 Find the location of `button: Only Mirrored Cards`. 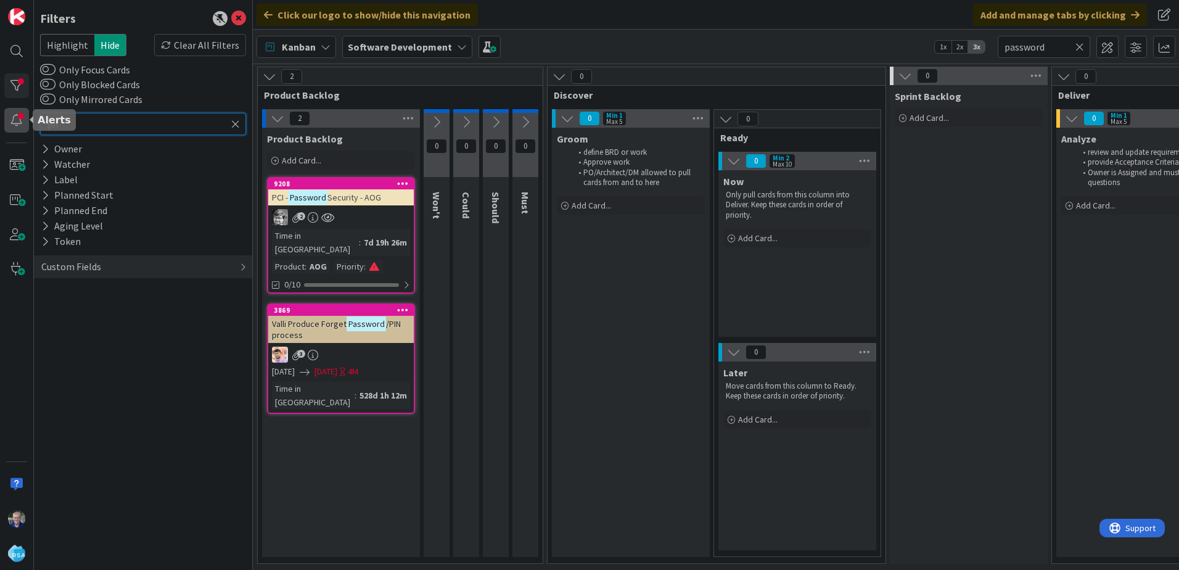

button: Only Mirrored Cards is located at coordinates (47, 99).